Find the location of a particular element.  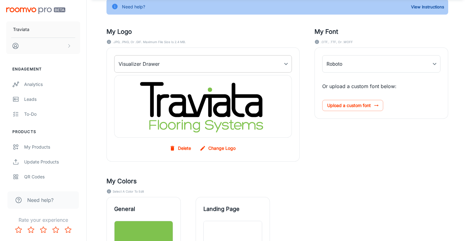

h5: My Colors is located at coordinates (278, 181).